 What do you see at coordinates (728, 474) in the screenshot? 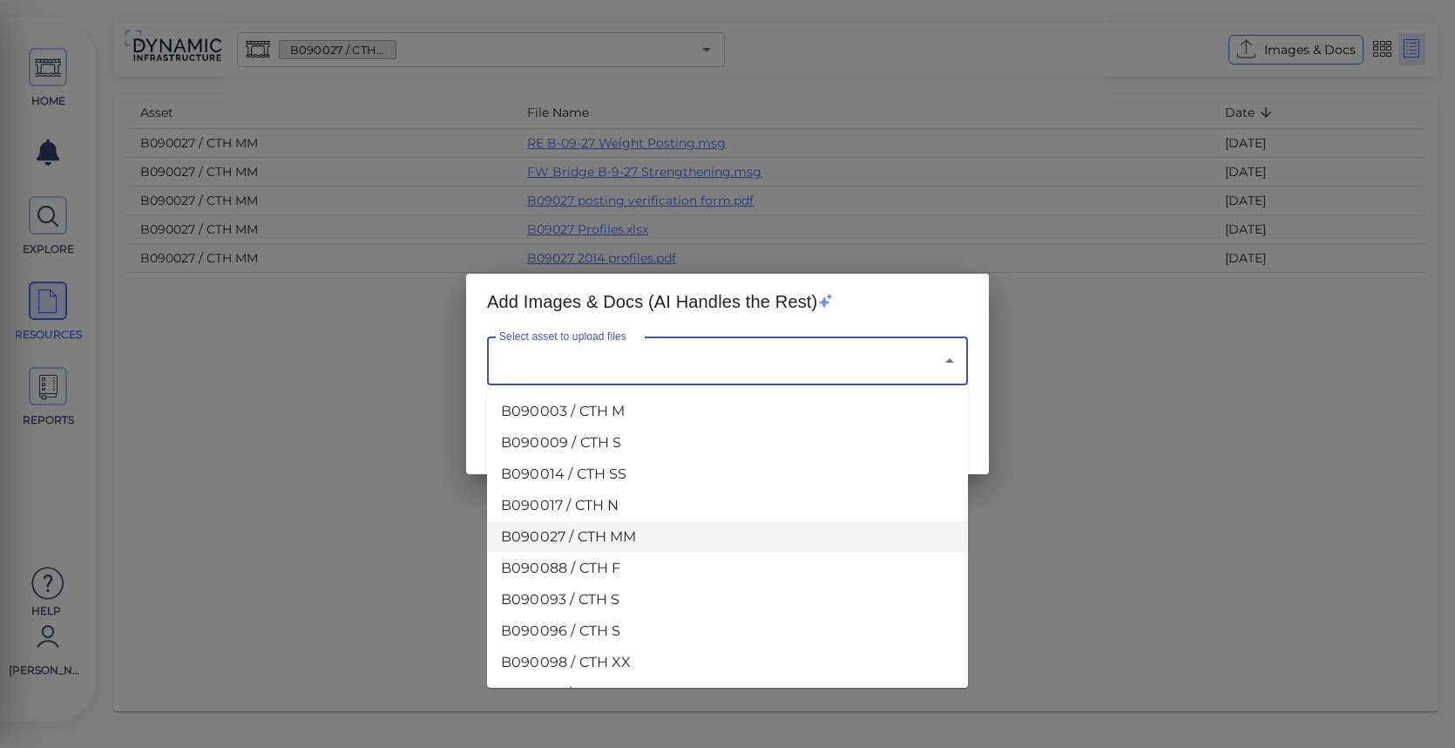
I see `li: B090014 / CTH SS` at bounding box center [728, 474].